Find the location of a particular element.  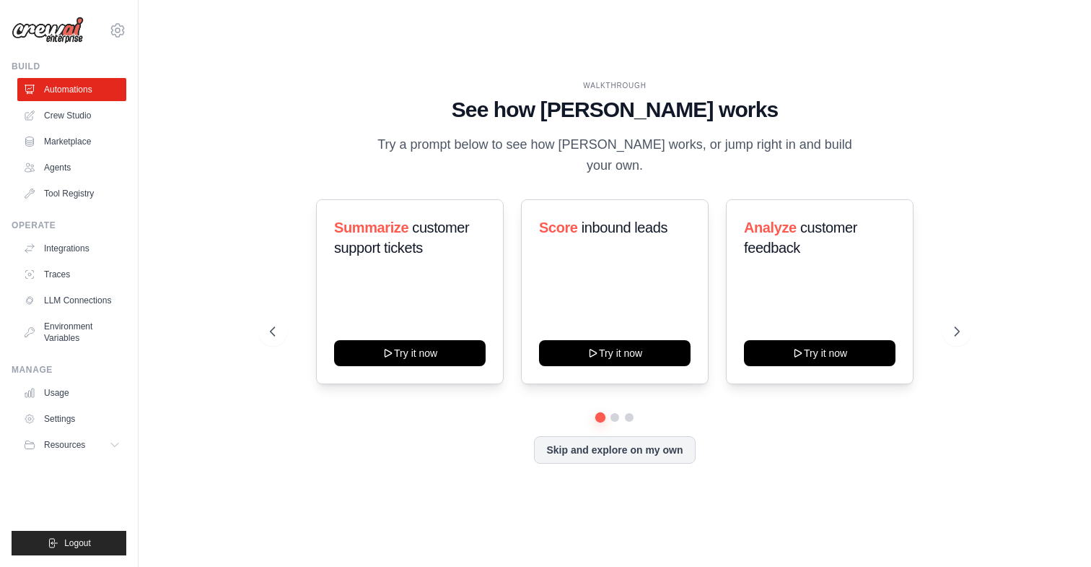

span: Summarize is located at coordinates (371, 227).